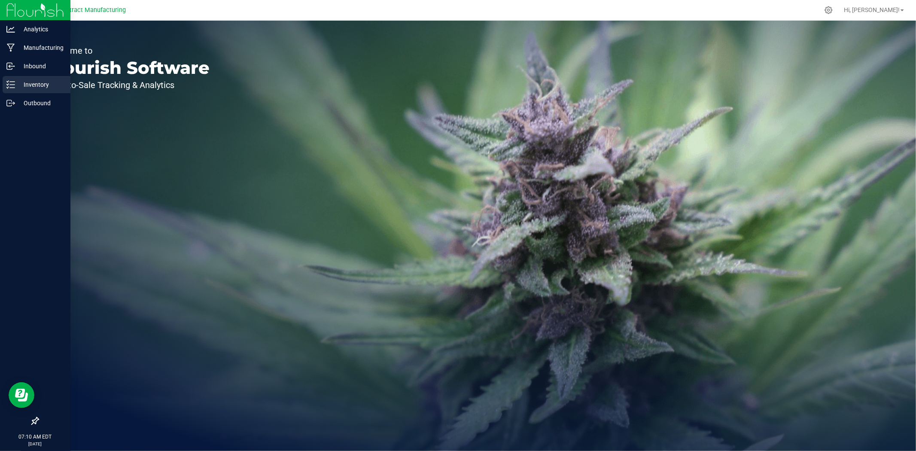  I want to click on inline-svg: Analytics, so click(11, 29).